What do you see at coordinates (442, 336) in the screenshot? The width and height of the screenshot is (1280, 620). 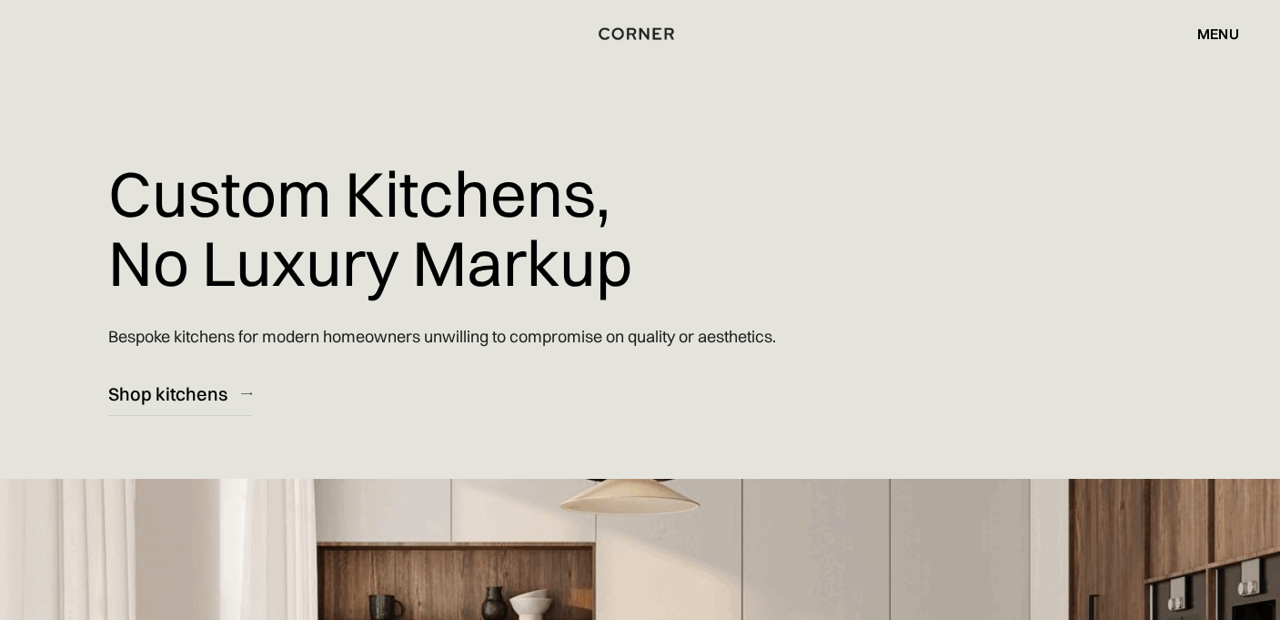 I see `p: Bespoke kitchens for modern homeowners unwilling to compromise on quality or aesthetics.` at bounding box center [442, 336].